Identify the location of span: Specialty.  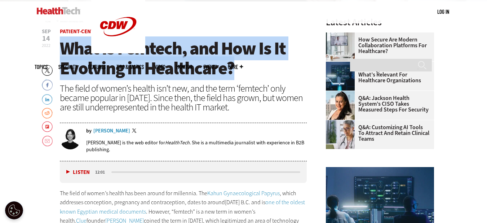
(68, 67).